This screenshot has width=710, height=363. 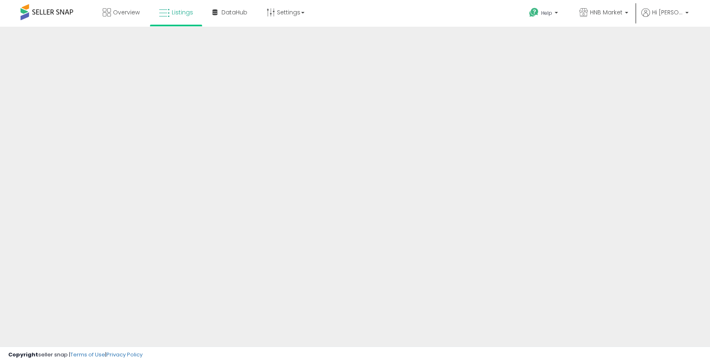 What do you see at coordinates (75, 355) in the screenshot?
I see `div: seller snap | |` at bounding box center [75, 355].